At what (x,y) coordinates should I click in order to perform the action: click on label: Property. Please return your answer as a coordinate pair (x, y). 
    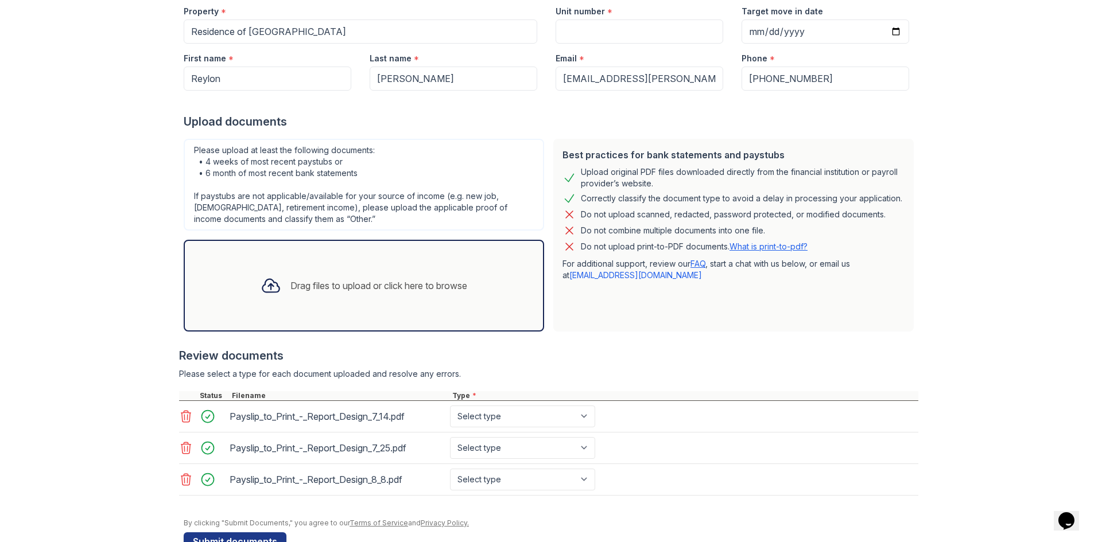
    Looking at the image, I should click on (201, 11).